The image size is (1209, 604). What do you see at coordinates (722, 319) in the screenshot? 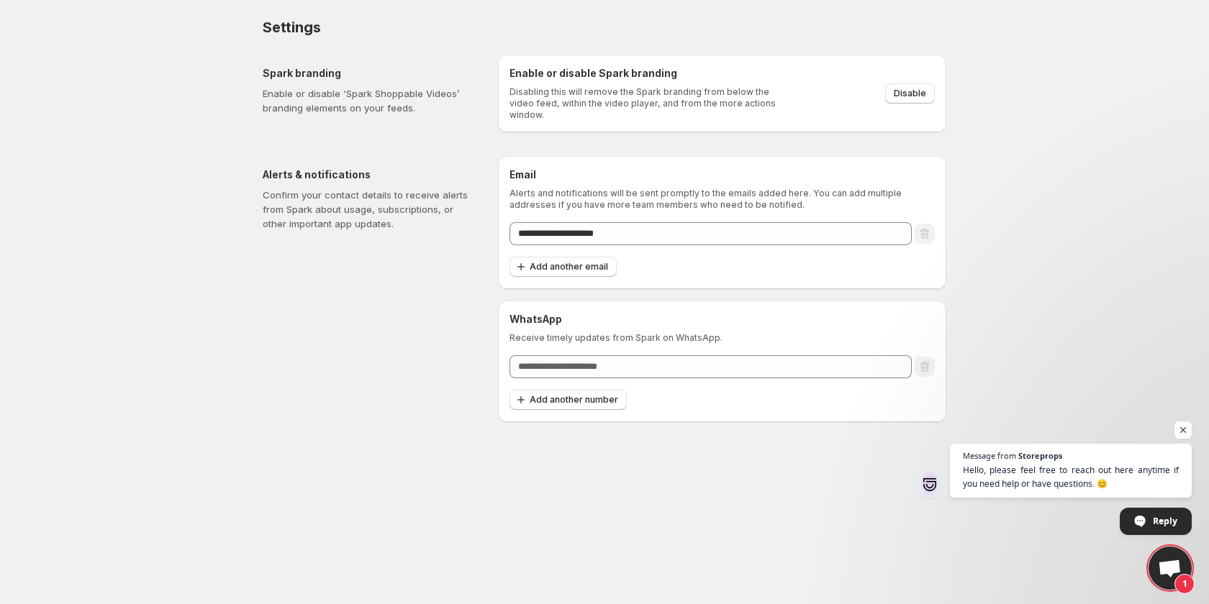
I see `h6: WhatsApp` at bounding box center [722, 319].